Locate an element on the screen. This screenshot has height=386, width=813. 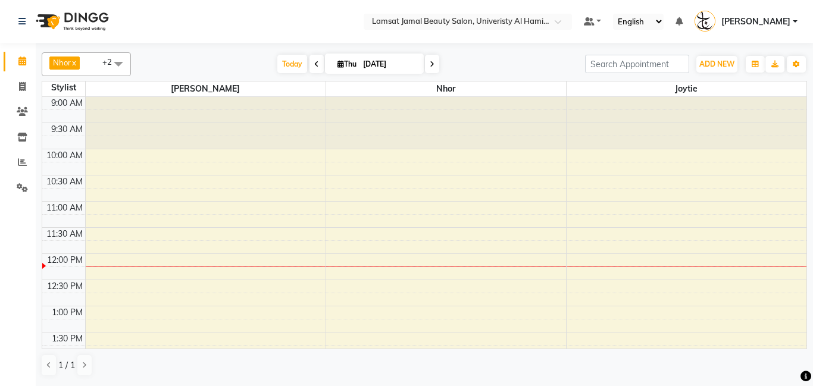
div: 1:30 PM is located at coordinates (67, 339).